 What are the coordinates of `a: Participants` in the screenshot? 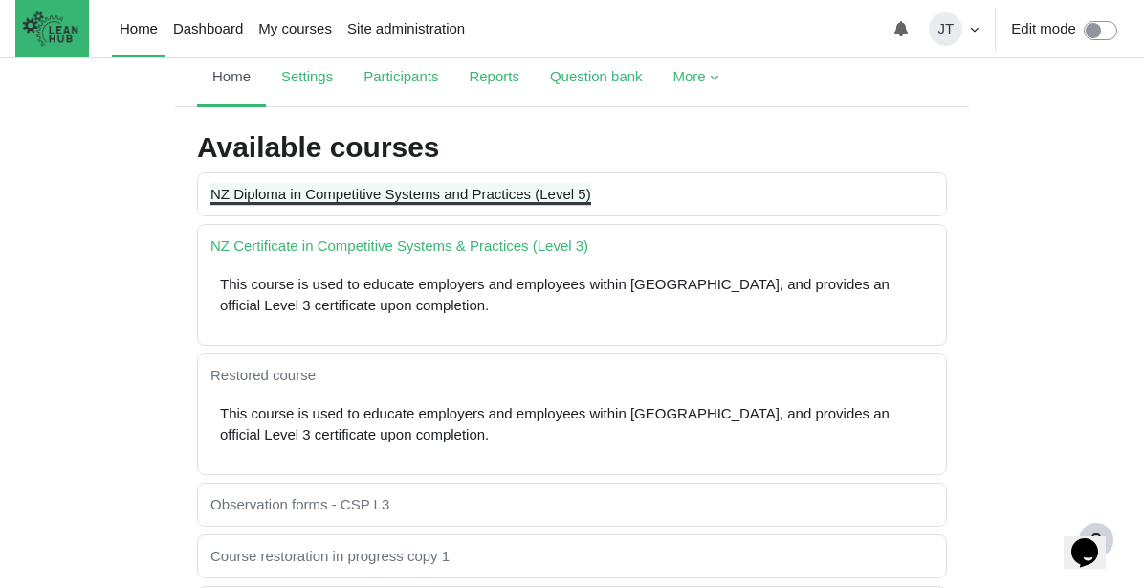 It's located at (401, 78).